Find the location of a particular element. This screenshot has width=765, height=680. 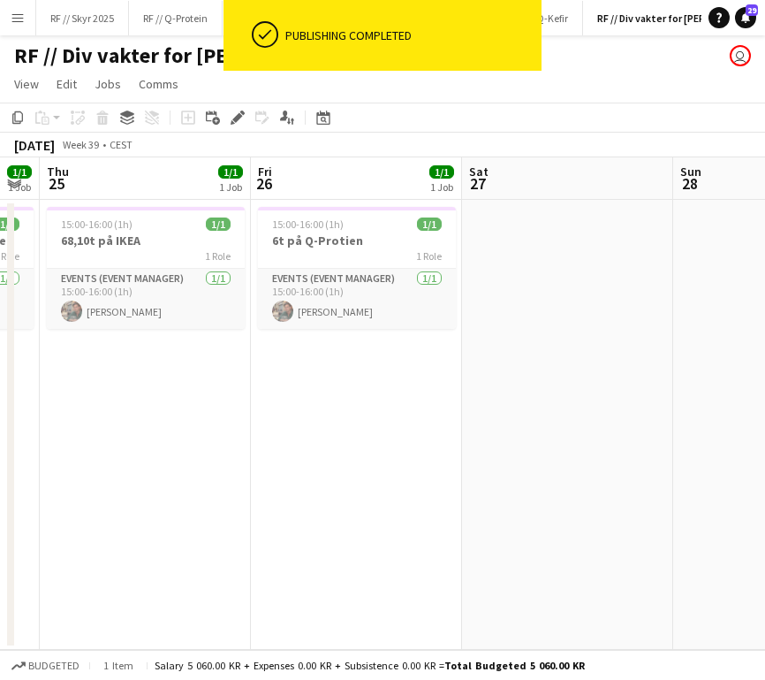

app-user-avatar: Fredrikke Moland Flesner is located at coordinates (741, 56).